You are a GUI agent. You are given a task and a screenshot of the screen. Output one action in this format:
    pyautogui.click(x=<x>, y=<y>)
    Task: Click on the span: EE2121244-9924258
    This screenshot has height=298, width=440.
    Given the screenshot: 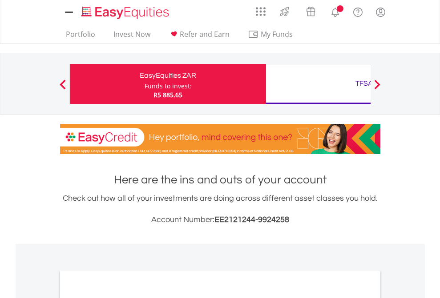 What is the action you would take?
    pyautogui.click(x=252, y=220)
    